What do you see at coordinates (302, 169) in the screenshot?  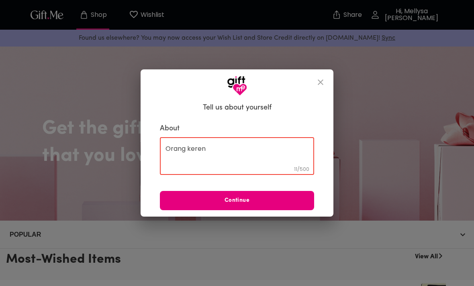 I see `span: 11 / 500` at bounding box center [302, 169].